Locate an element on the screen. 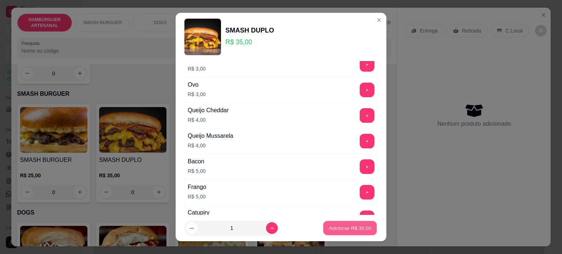 The height and width of the screenshot is (254, 562). button: Close is located at coordinates (379, 20).